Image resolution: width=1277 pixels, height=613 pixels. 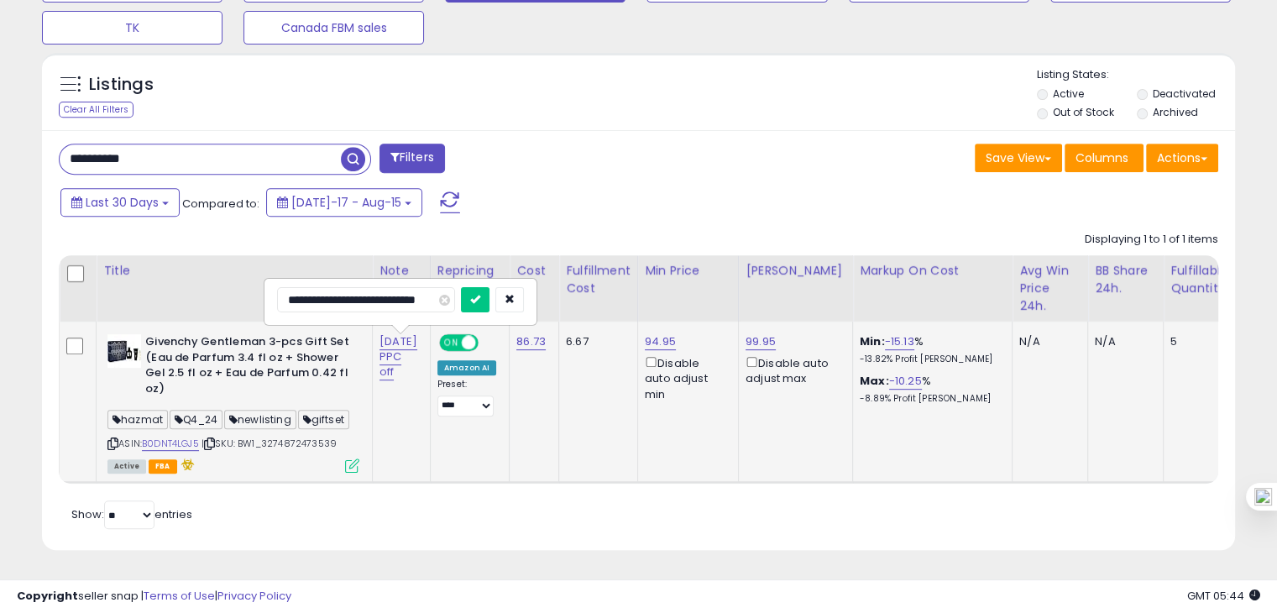 I want to click on b: Min:, so click(x=873, y=341).